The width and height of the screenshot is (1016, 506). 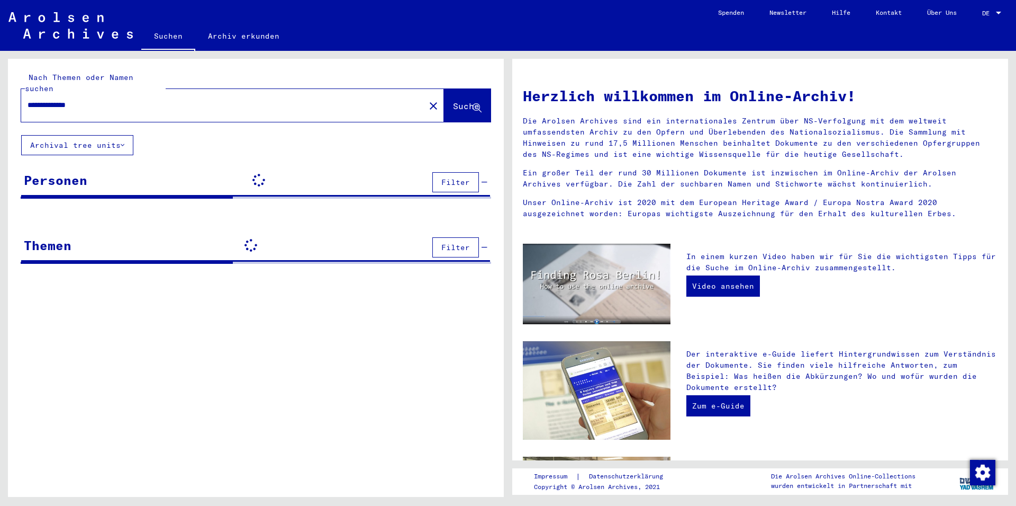 What do you see at coordinates (434, 106) in the screenshot?
I see `mat-icon: close` at bounding box center [434, 106].